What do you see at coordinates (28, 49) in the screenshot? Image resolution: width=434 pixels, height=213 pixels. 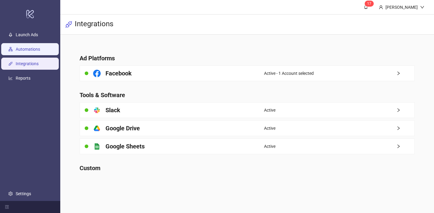 I see `a: Automations` at bounding box center [28, 49].